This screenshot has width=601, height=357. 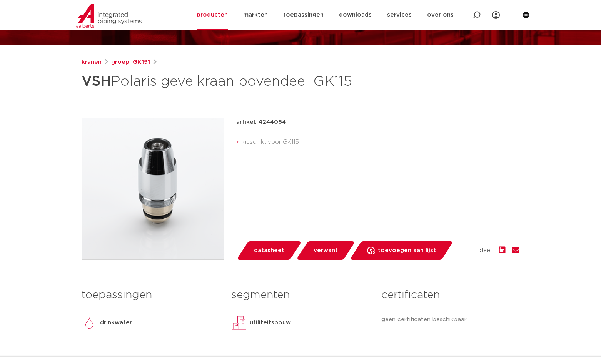 I want to click on a: datasheet, so click(x=269, y=251).